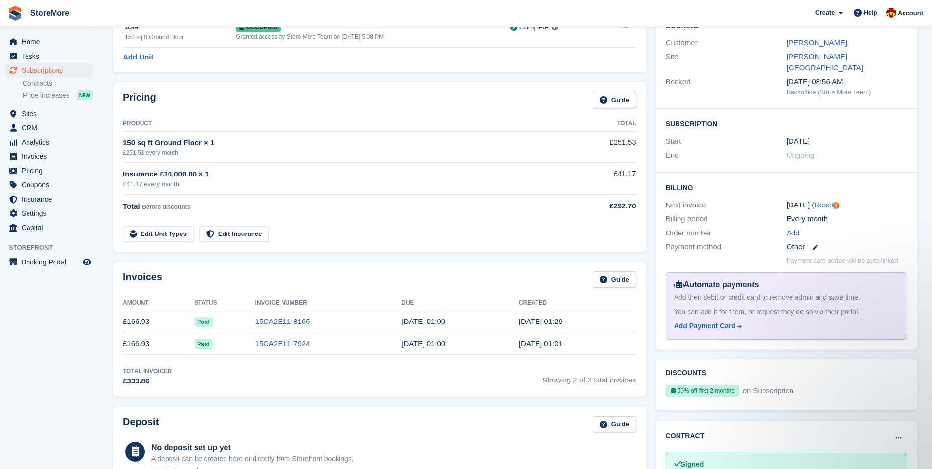 This screenshot has width=932, height=469. I want to click on div: Next invoice, so click(727, 205).